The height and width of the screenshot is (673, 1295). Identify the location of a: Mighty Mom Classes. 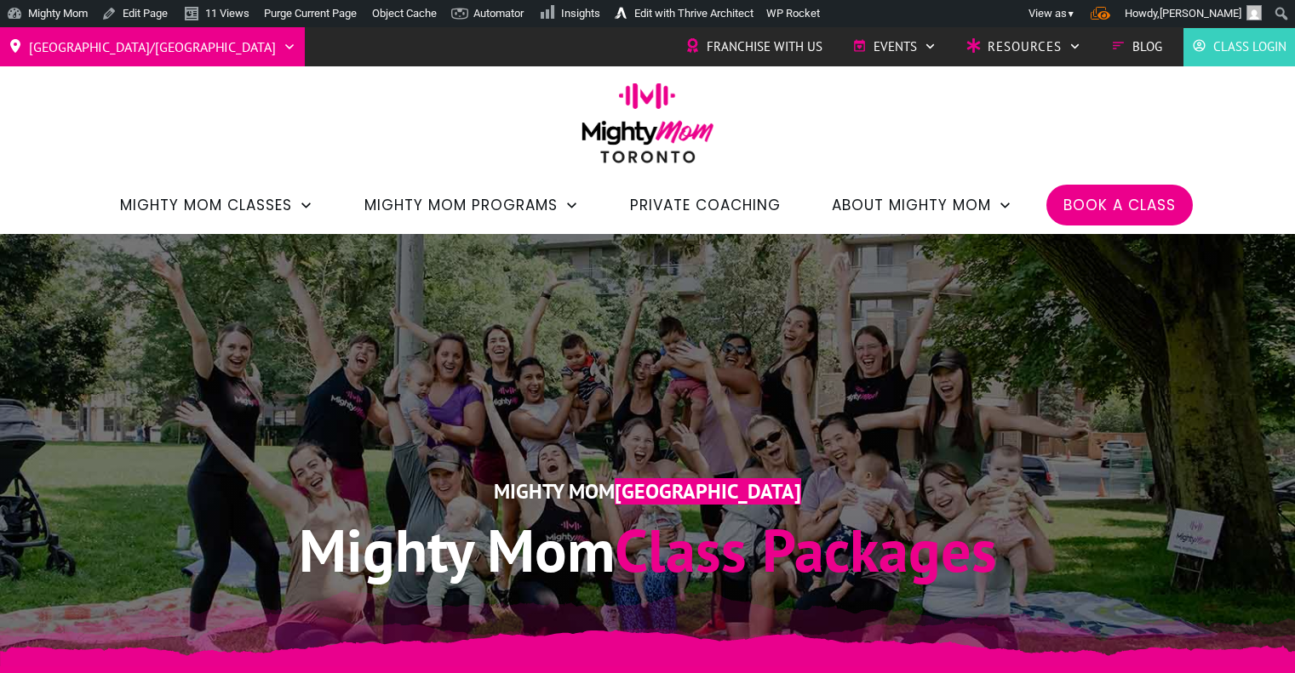
(216, 205).